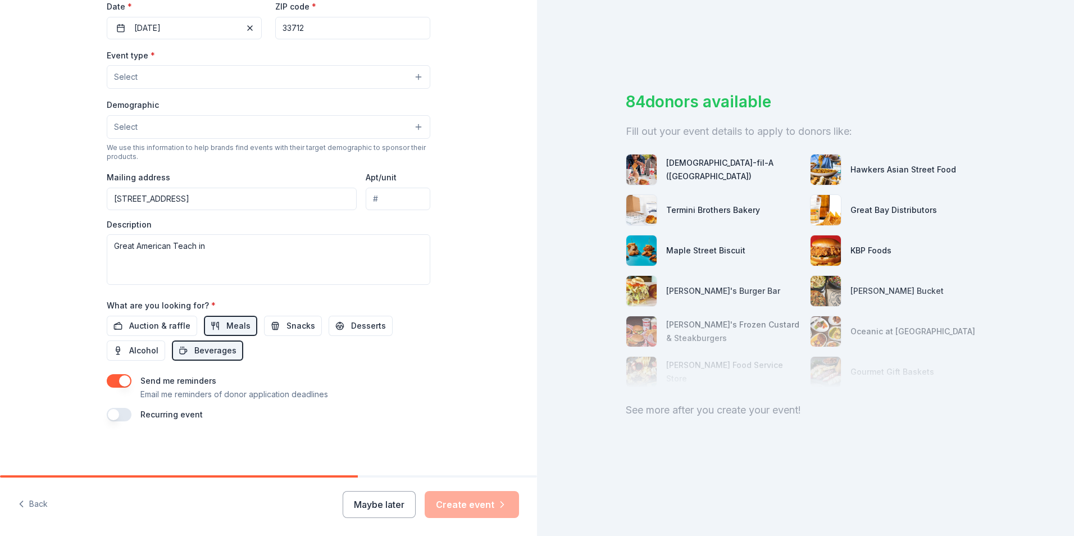  What do you see at coordinates (870, 250) in the screenshot?
I see `div: KBP Foods` at bounding box center [870, 250].